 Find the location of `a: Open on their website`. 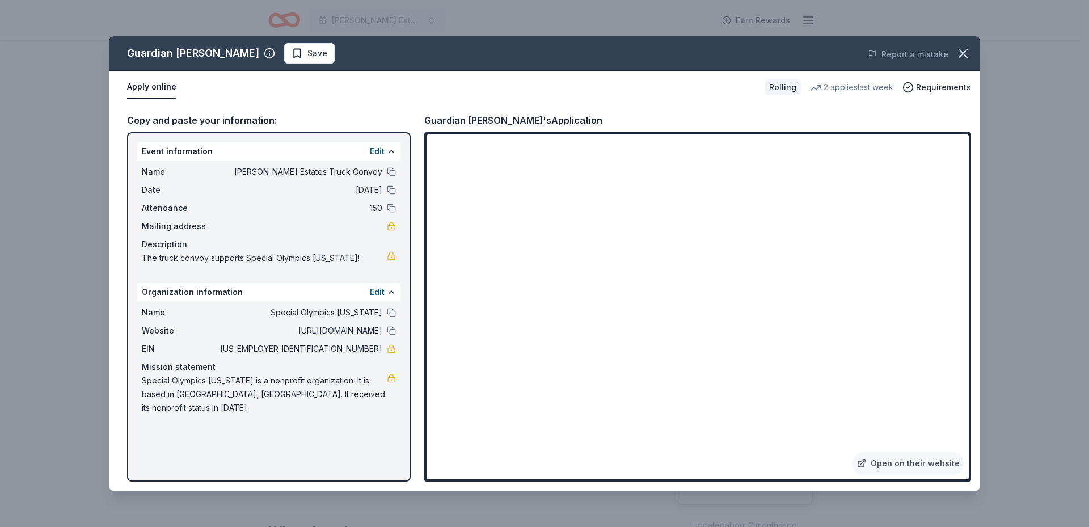

a: Open on their website is located at coordinates (908, 464).